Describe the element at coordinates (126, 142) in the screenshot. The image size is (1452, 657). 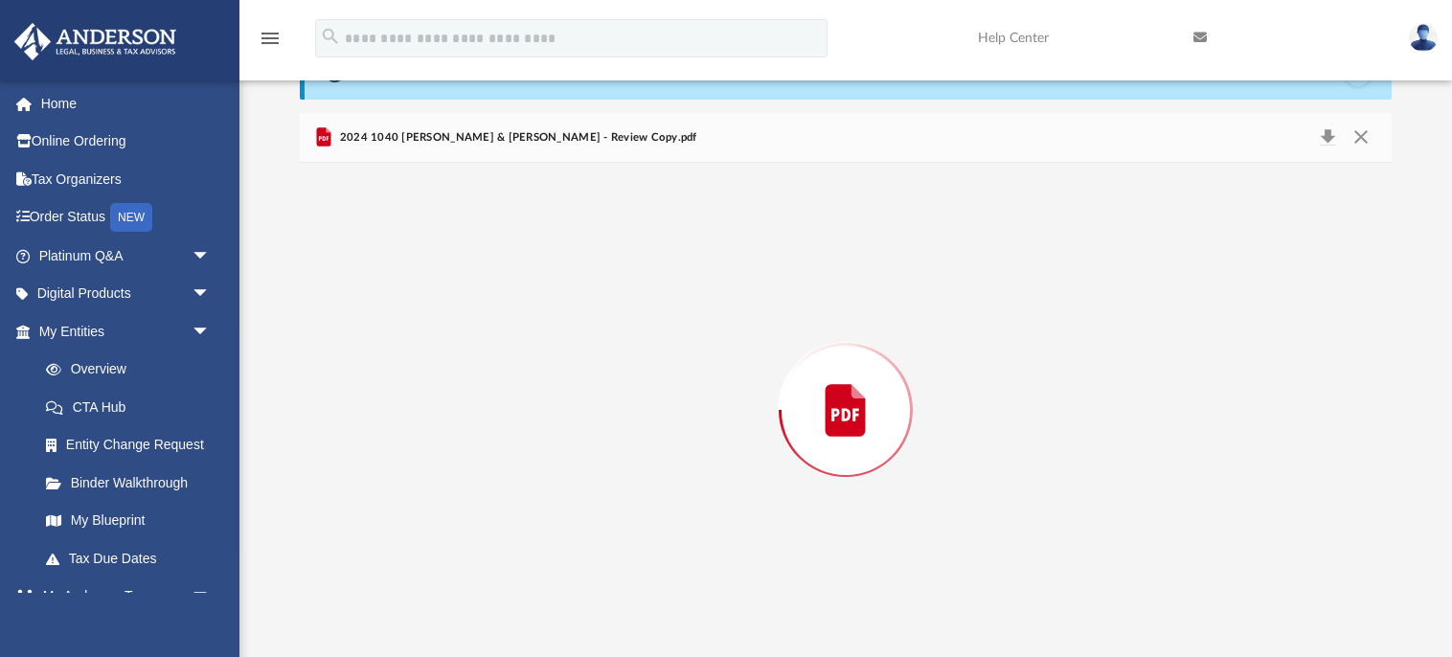
I see `a: Online Ordering` at that location.